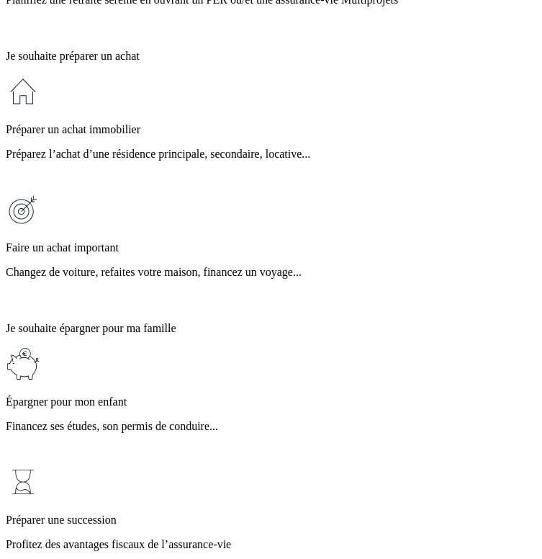 Image resolution: width=542 pixels, height=559 pixels. I want to click on p: Préparez l’achat d’une résidence principale, secondaire, locative..., so click(271, 154).